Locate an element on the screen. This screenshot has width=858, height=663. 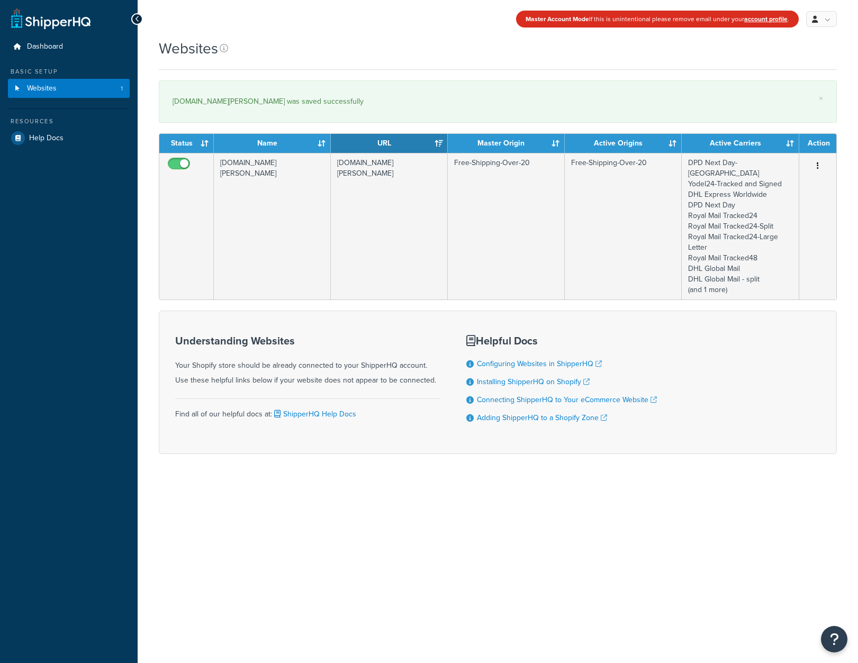
strong: Master Account Mode is located at coordinates (558, 19).